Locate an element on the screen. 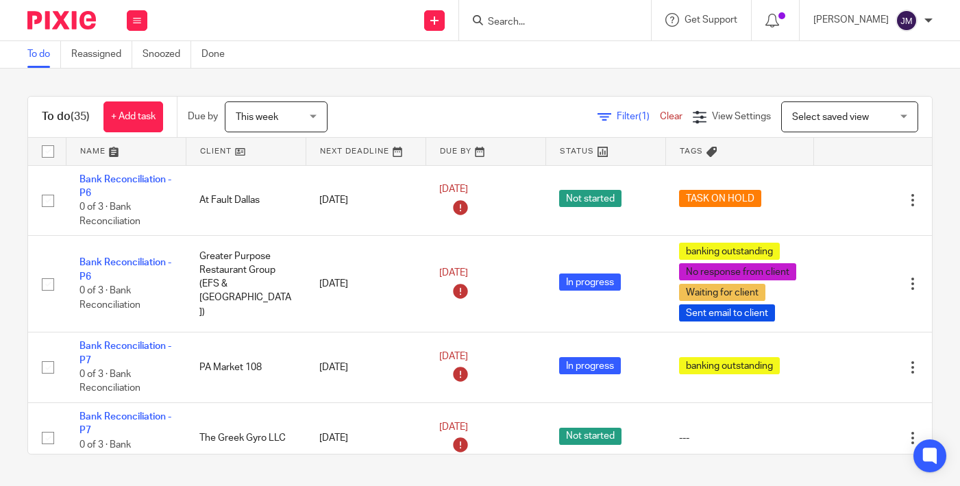  a: Reassigned is located at coordinates (101, 54).